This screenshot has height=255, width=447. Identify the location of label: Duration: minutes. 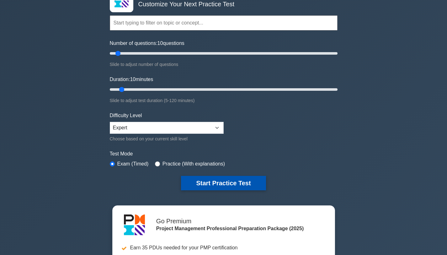
(131, 79).